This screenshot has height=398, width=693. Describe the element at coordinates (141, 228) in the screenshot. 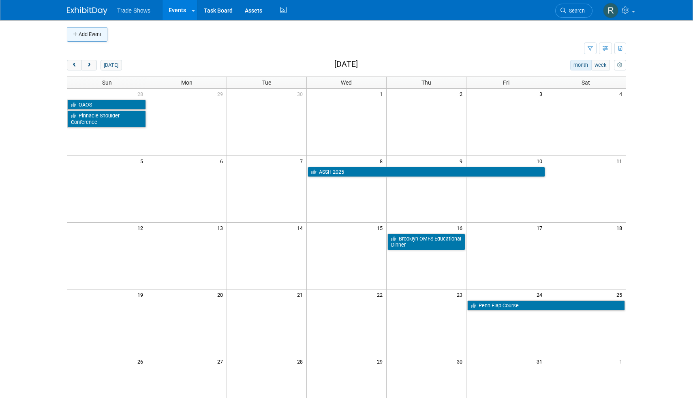

I see `span: 12` at that location.